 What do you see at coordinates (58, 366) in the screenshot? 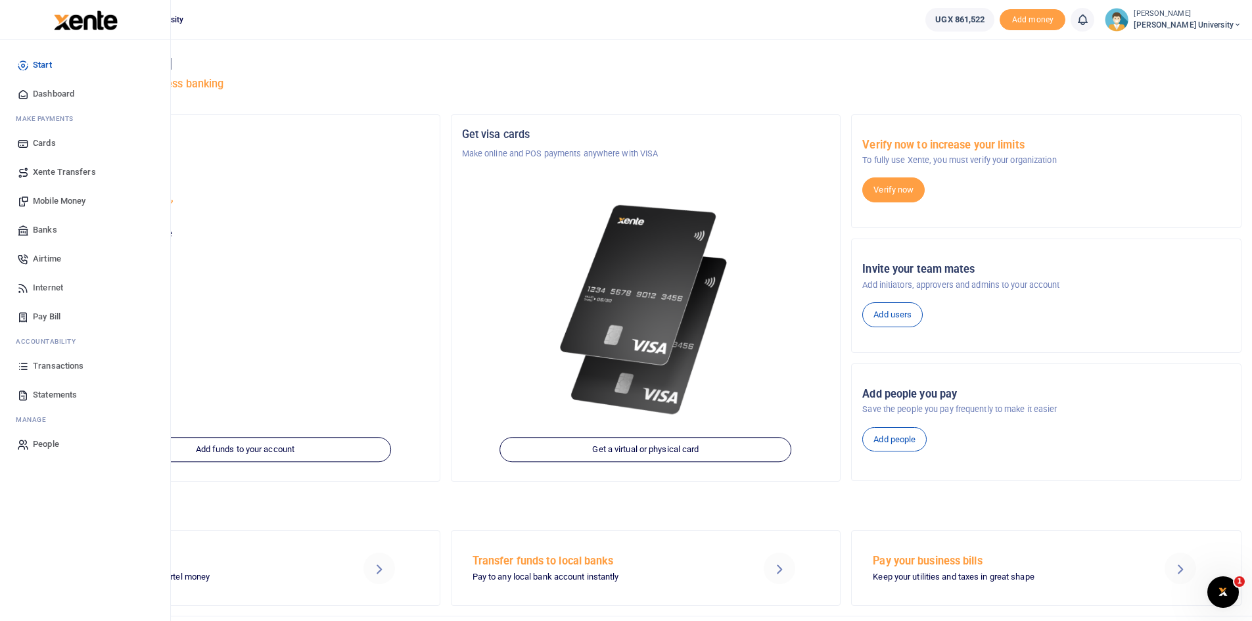
I see `span: Transactions` at bounding box center [58, 366].